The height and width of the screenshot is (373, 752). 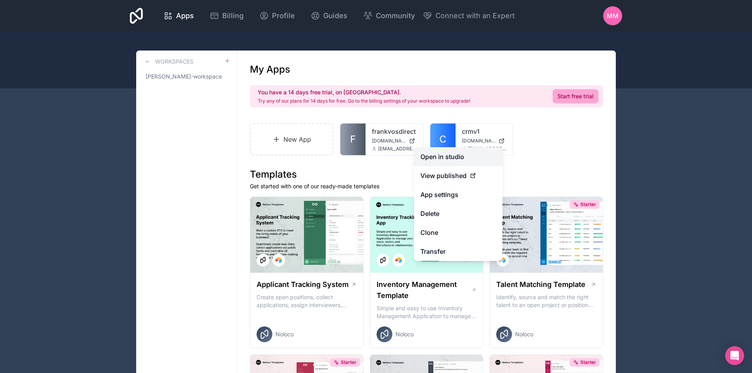 I want to click on a: View published, so click(x=458, y=176).